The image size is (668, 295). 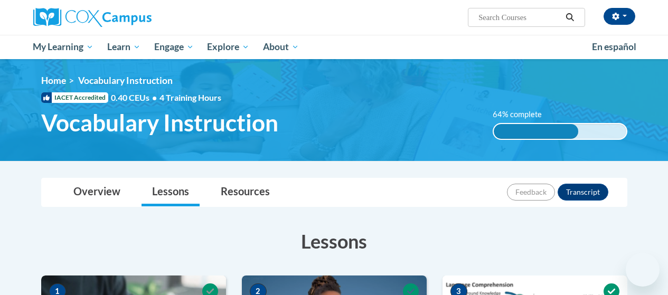 I want to click on img: Cox Campus, so click(x=92, y=17).